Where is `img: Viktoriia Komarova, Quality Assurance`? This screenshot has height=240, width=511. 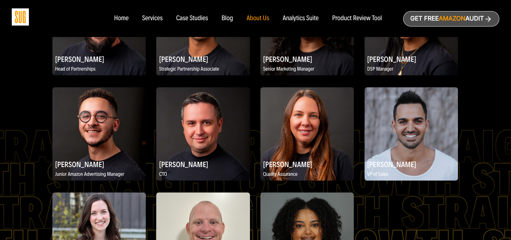 img: Viktoriia Komarova, Quality Assurance is located at coordinates (307, 134).